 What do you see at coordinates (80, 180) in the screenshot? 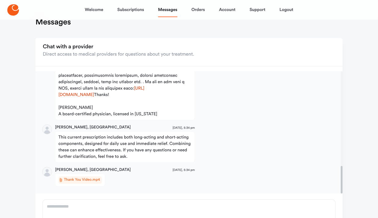
I see `a: Thank You Video.mp4` at bounding box center [80, 180].